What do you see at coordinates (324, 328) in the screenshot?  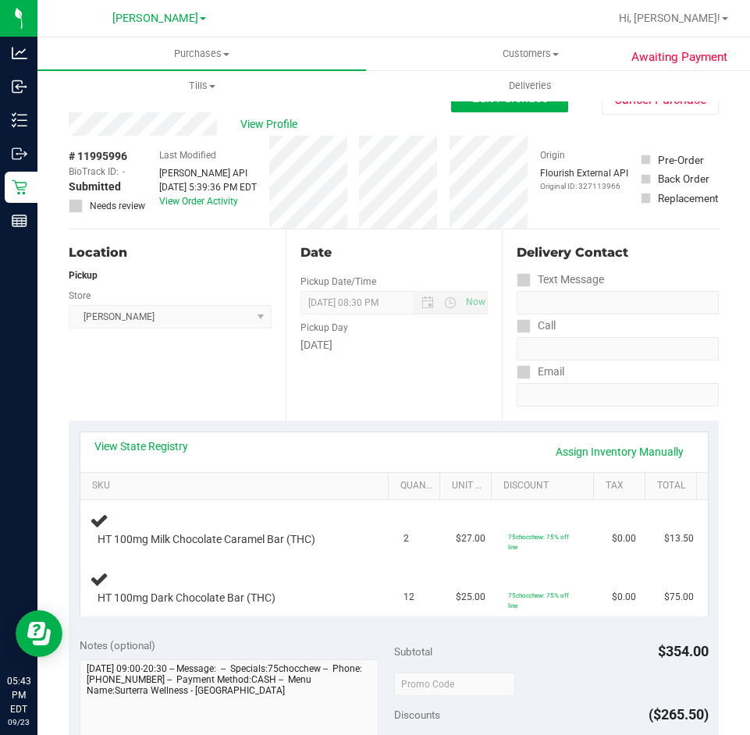 I see `label: Pickup Day` at bounding box center [324, 328].